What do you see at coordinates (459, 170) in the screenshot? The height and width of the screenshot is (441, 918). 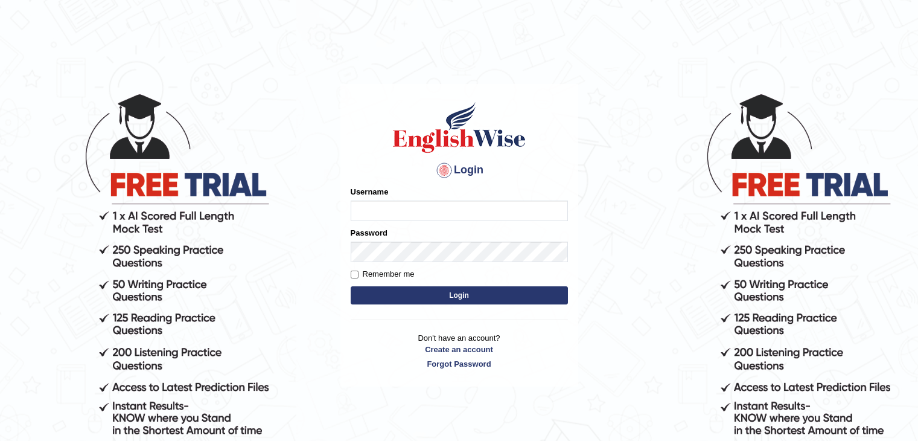 I see `h4: Login` at bounding box center [459, 170].